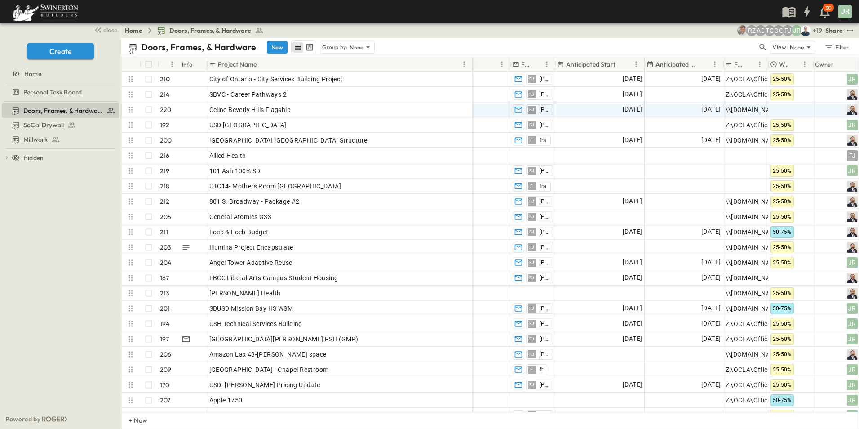 The image size is (859, 429). Describe the element at coordinates (165, 94) in the screenshot. I see `p: 214` at that location.